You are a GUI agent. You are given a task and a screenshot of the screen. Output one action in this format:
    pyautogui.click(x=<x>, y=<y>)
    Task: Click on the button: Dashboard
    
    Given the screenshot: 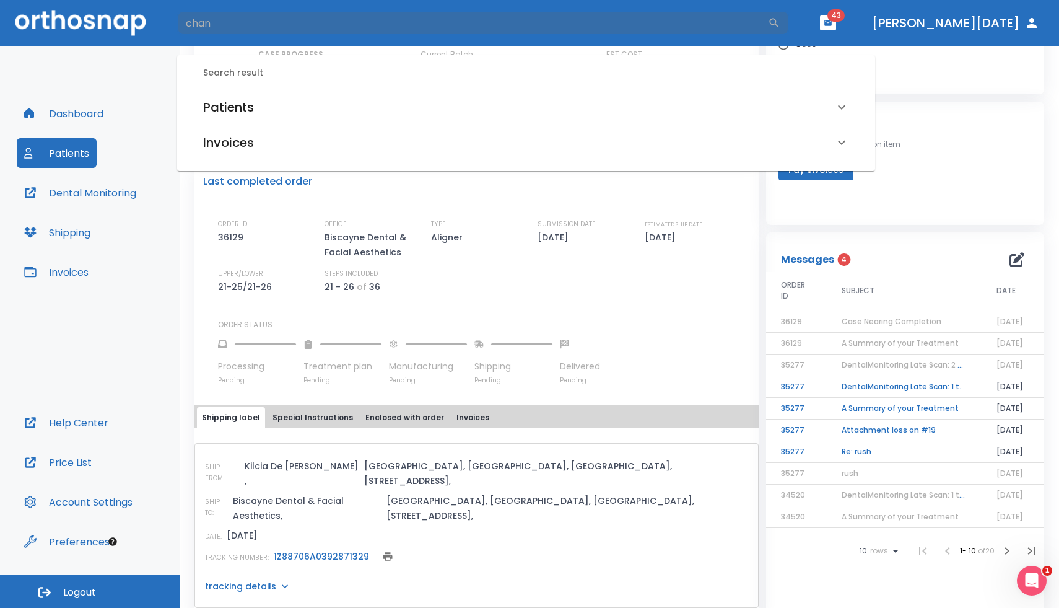 What is the action you would take?
    pyautogui.click(x=64, y=113)
    